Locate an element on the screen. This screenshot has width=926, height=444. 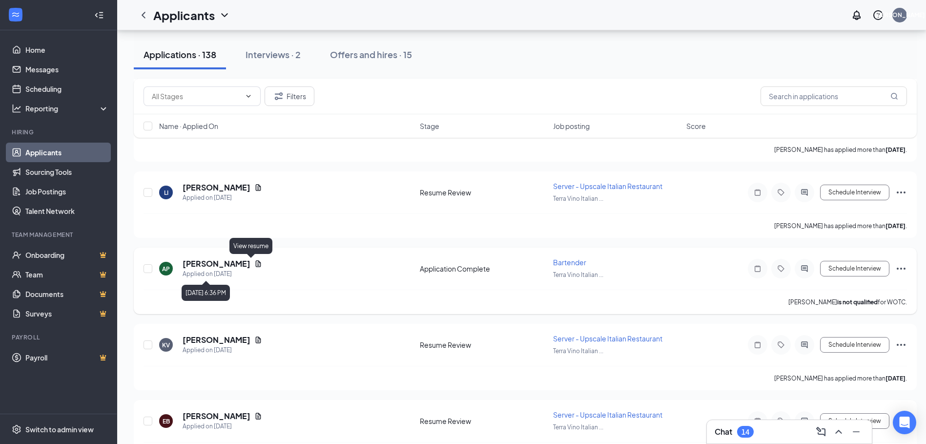
a: Applicants is located at coordinates (67, 152).